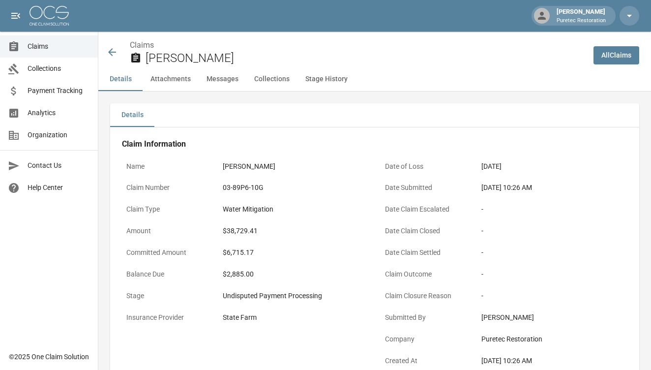 This screenshot has width=651, height=370. What do you see at coordinates (59, 135) in the screenshot?
I see `span: Organization` at bounding box center [59, 135].